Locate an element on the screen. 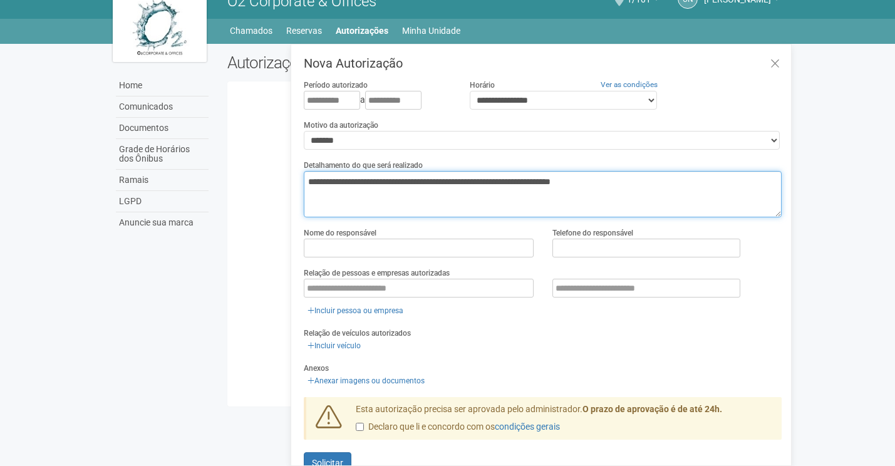 The width and height of the screenshot is (895, 466). div: Esta autorização precisa ser aprovada pelo administrador. is located at coordinates (564, 422).